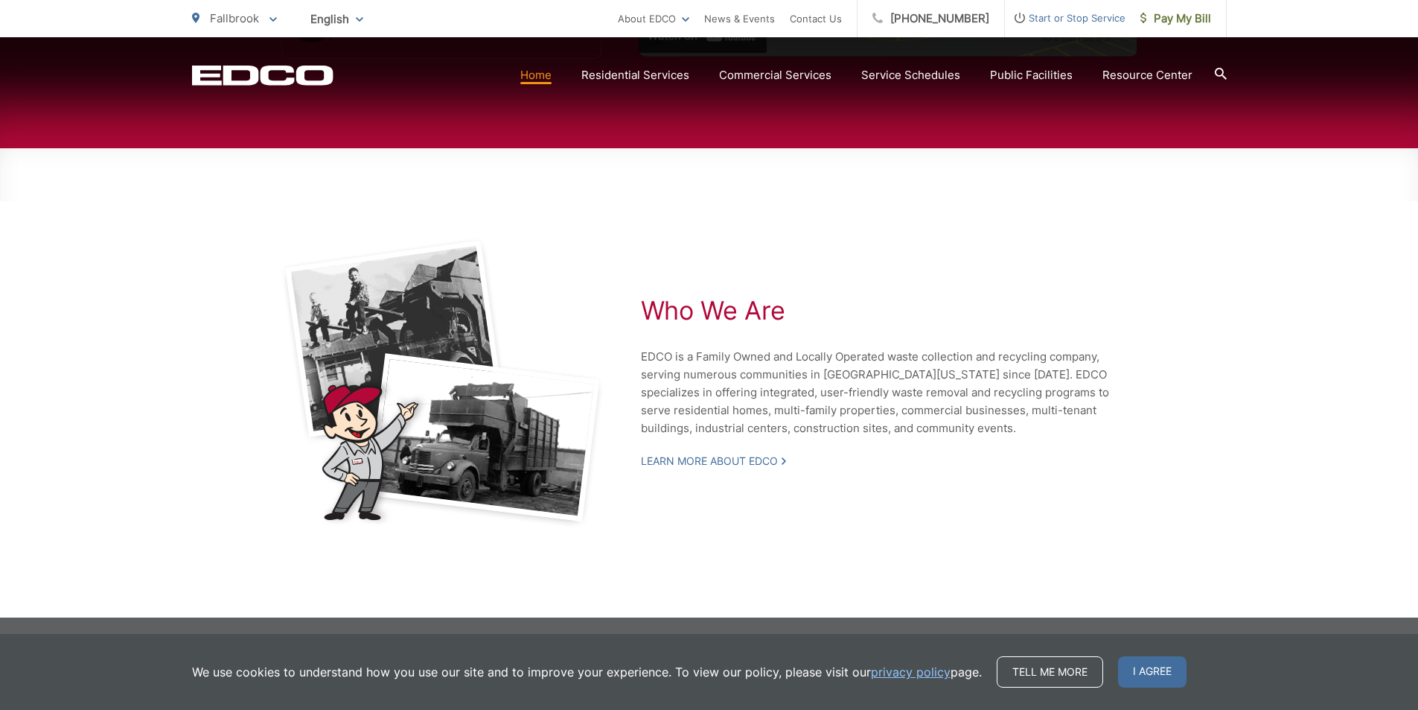 The image size is (1418, 710). I want to click on span: I agree, so click(1153, 672).